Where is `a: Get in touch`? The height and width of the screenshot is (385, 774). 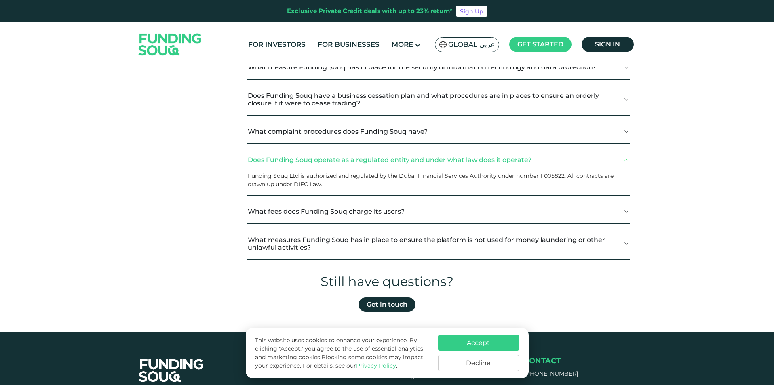 a: Get in touch is located at coordinates (387, 305).